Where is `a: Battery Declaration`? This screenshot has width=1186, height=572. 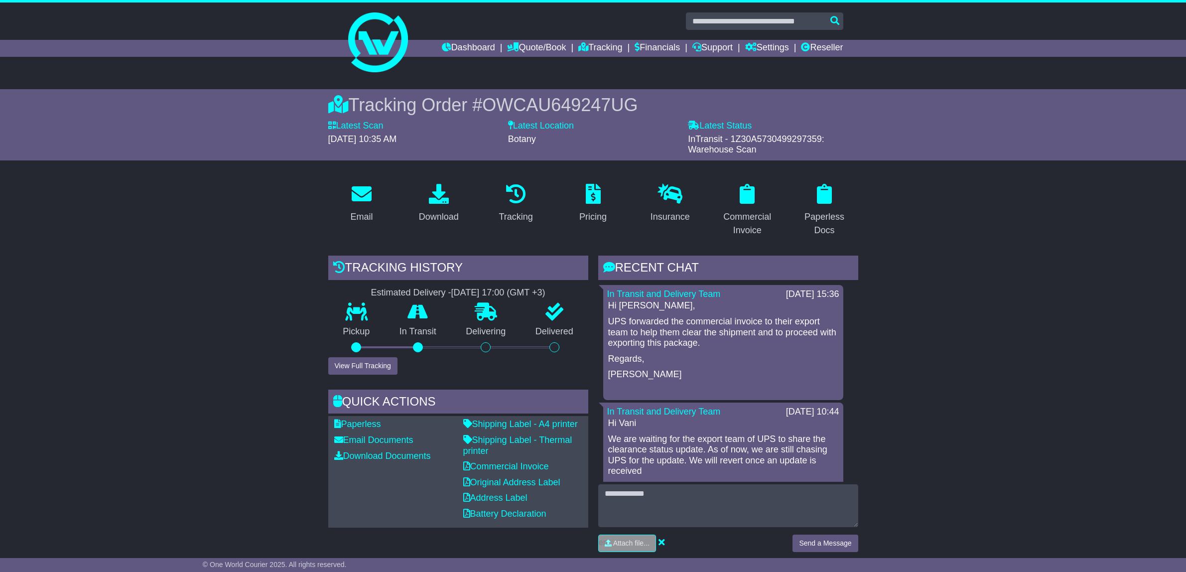
a: Battery Declaration is located at coordinates (504, 513).